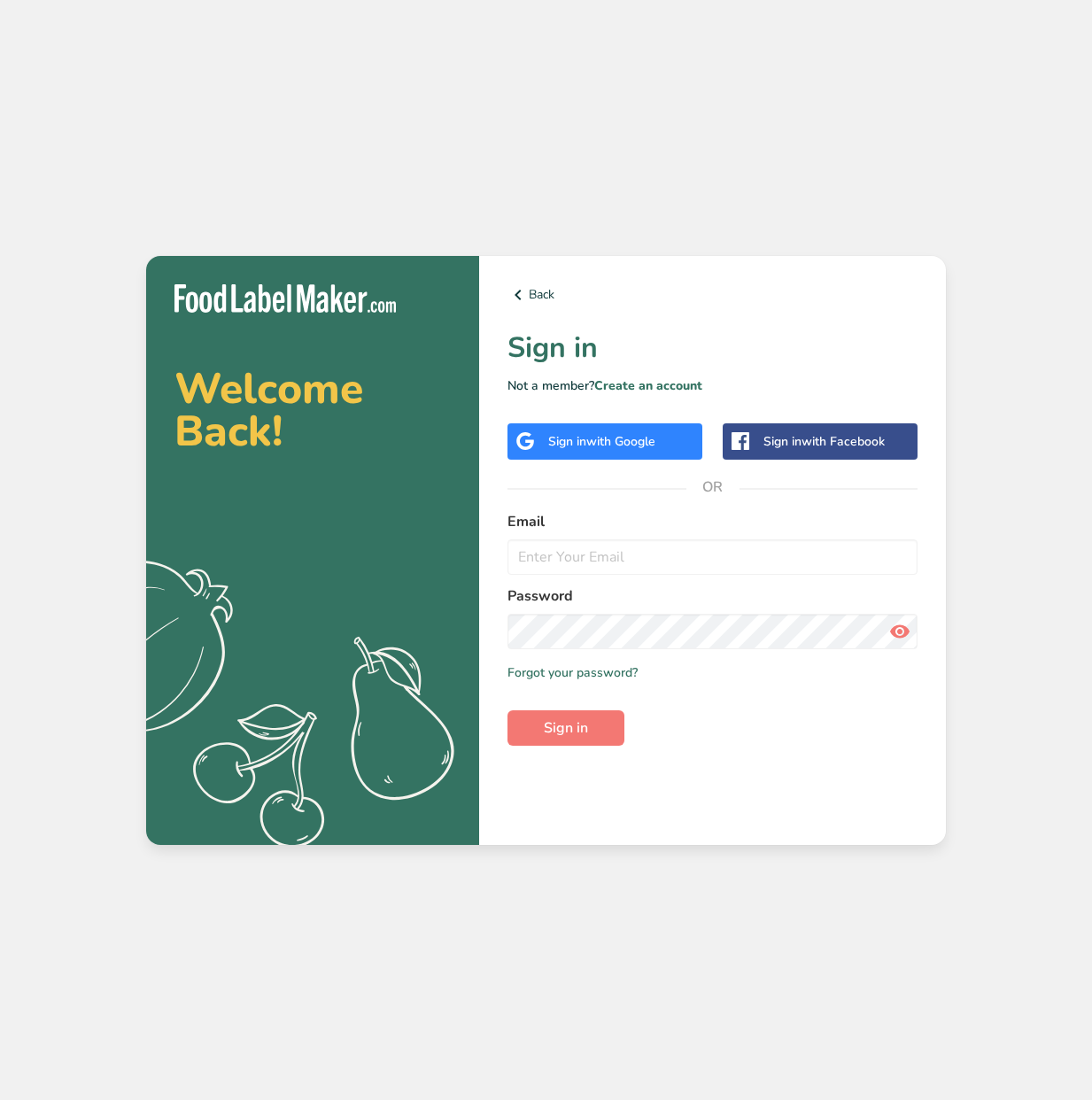 This screenshot has height=1100, width=1092. What do you see at coordinates (621, 441) in the screenshot?
I see `span: with Google` at bounding box center [621, 441].